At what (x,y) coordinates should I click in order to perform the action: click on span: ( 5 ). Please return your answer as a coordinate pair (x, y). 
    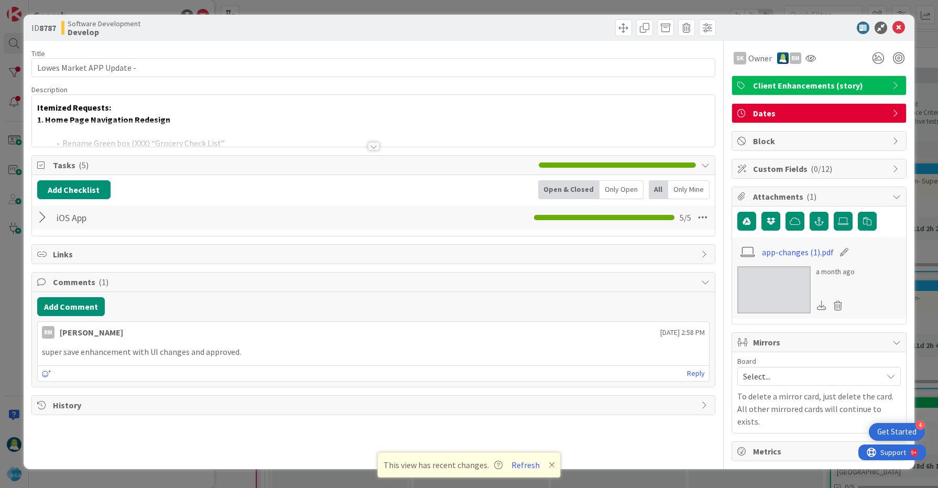
    Looking at the image, I should click on (83, 165).